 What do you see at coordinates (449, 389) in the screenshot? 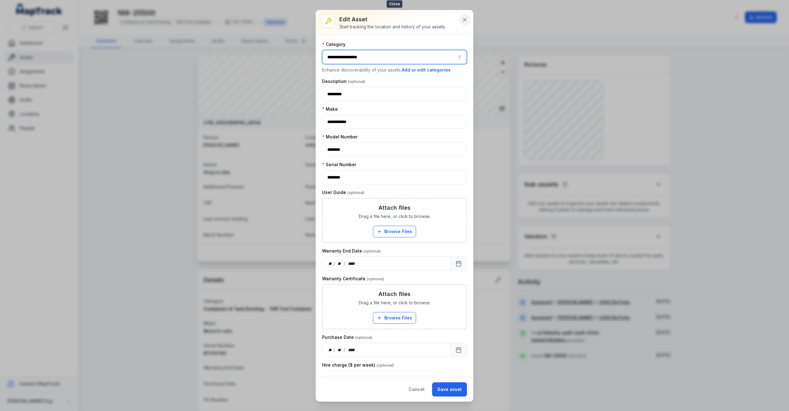
I see `button: Save asset` at bounding box center [449, 389].